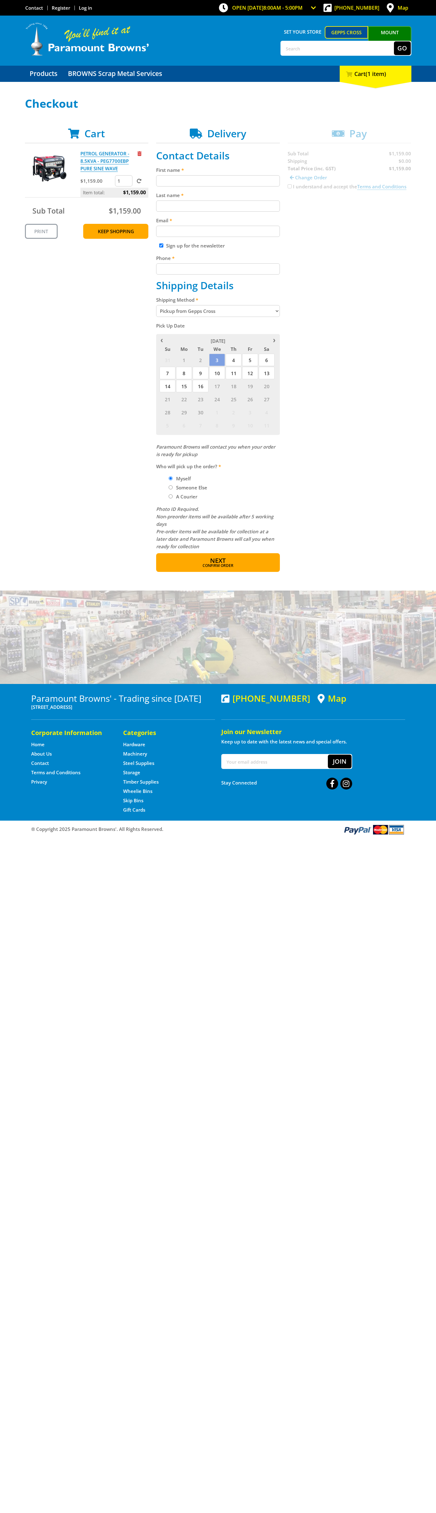 This screenshot has height=1513, width=436. I want to click on button: Next Confirm order, so click(218, 563).